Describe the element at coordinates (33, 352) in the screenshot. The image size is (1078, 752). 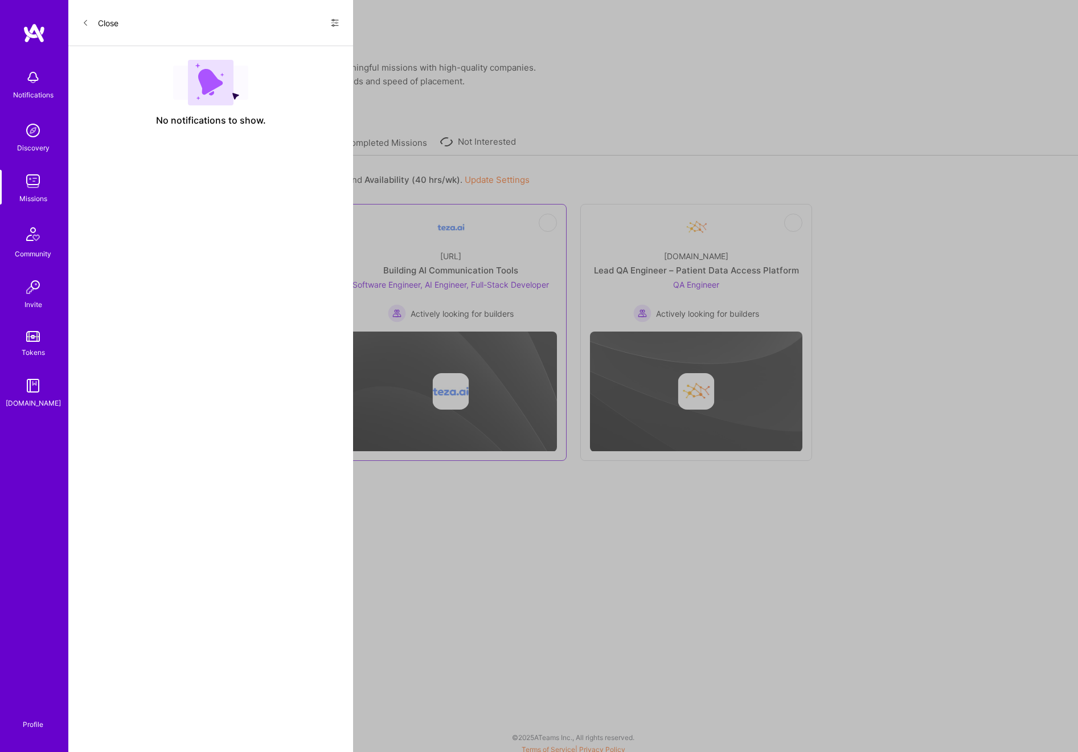
I see `div: Tokens` at that location.